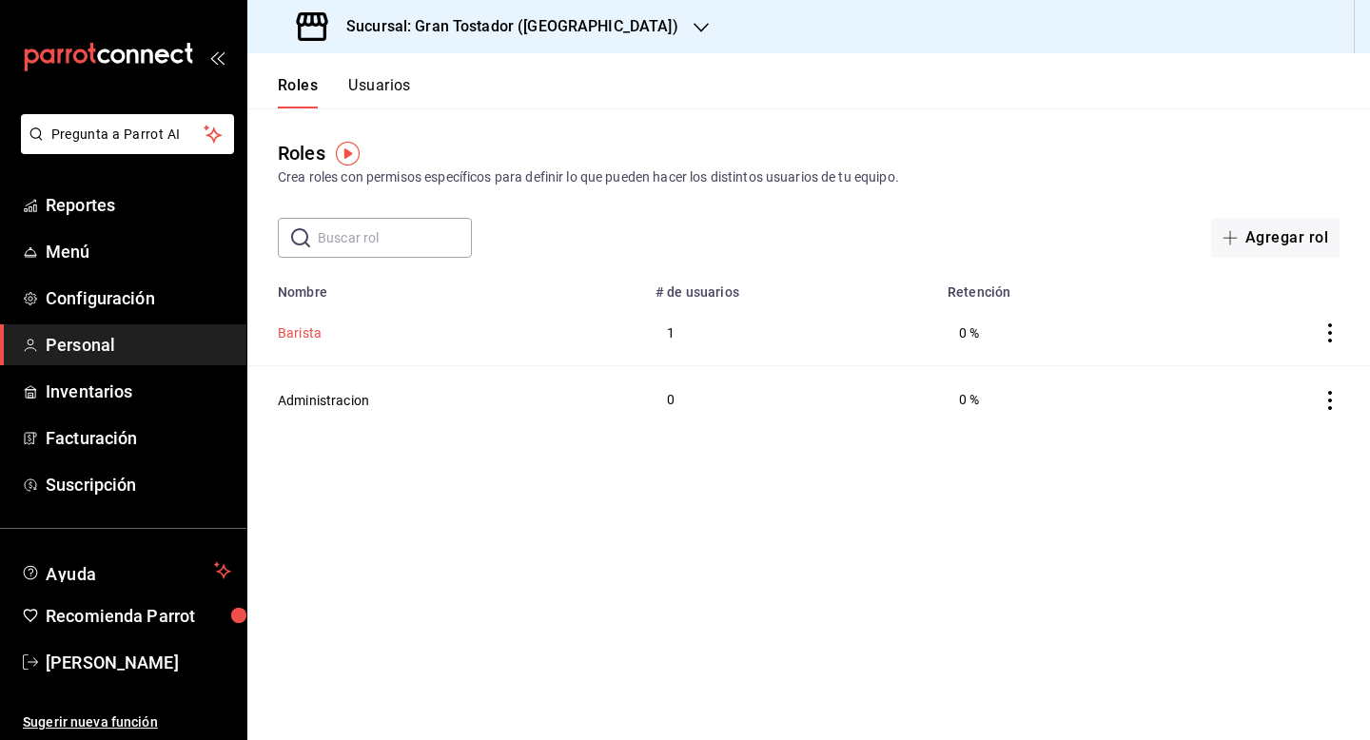  Describe the element at coordinates (124, 147) in the screenshot. I see `a: Pregunta a Parrot AI` at that location.